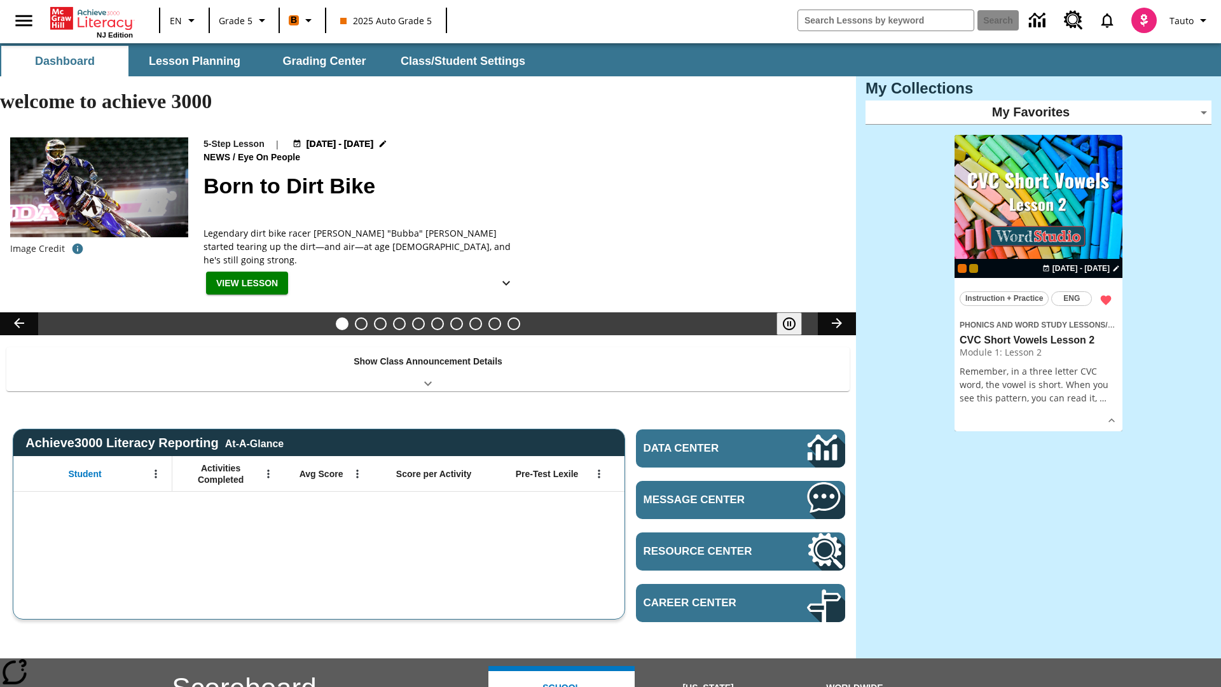 This screenshot has height=687, width=1221. I want to click on img: Motocross racer James Stewart flies through the air on his dirt bike., so click(99, 188).